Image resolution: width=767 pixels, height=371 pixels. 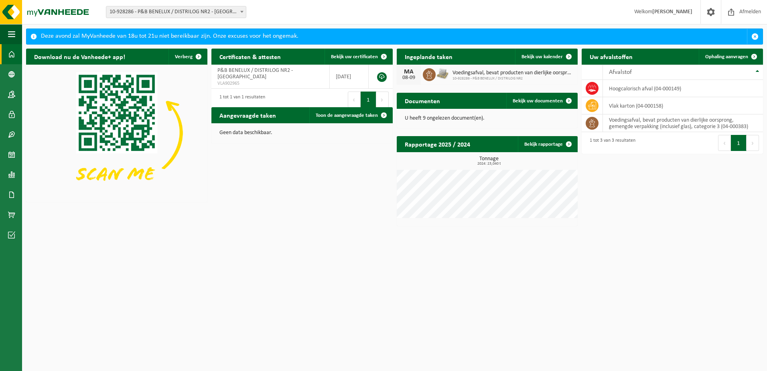 What do you see at coordinates (537, 101) in the screenshot?
I see `span: Bekijk uw documenten` at bounding box center [537, 101].